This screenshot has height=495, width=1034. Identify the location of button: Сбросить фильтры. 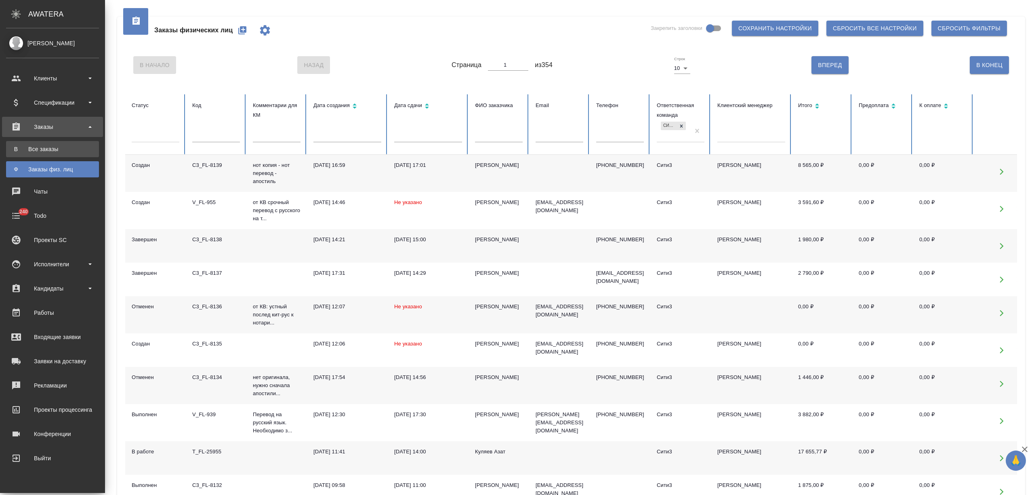
(969, 28).